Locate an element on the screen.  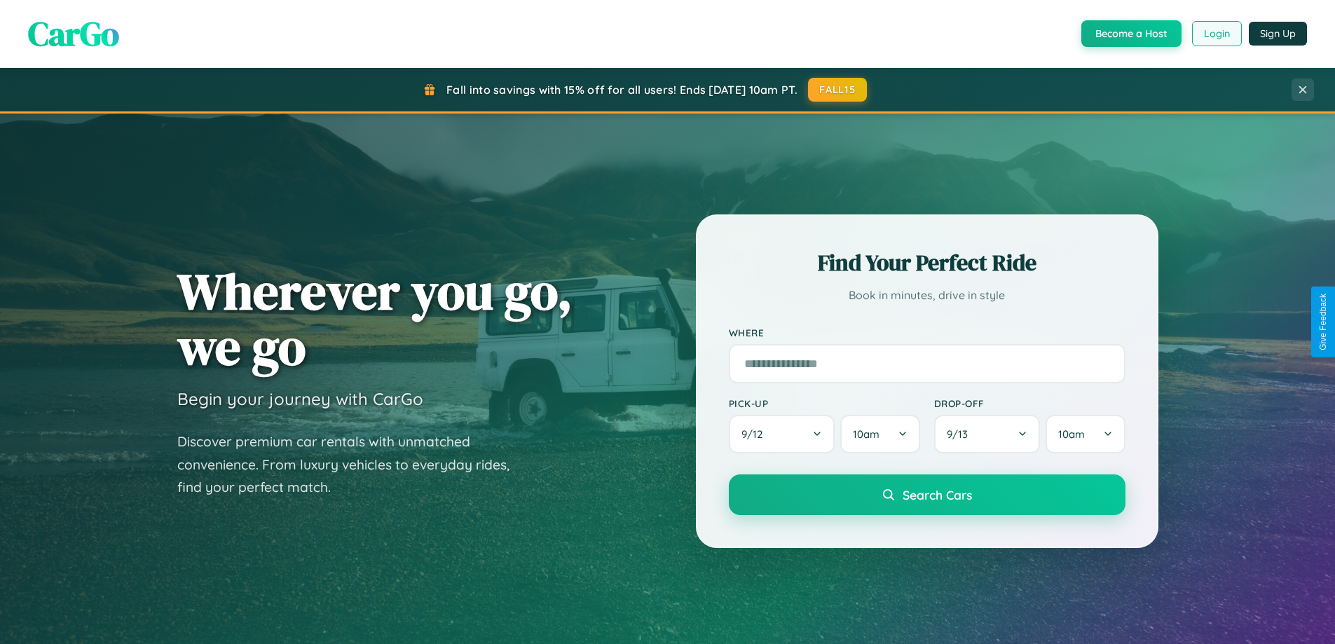
h2: Find Your Perfect Ride is located at coordinates (927, 263).